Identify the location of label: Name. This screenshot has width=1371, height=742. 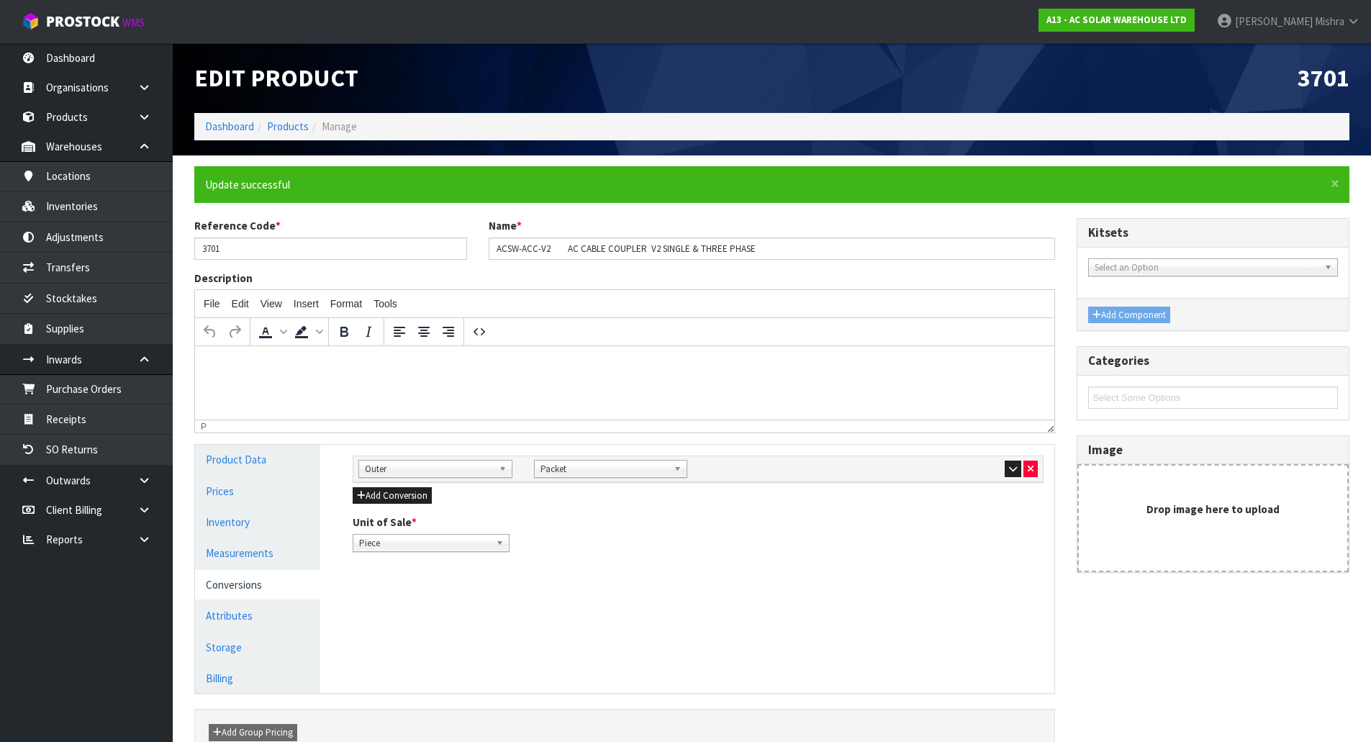
(505, 225).